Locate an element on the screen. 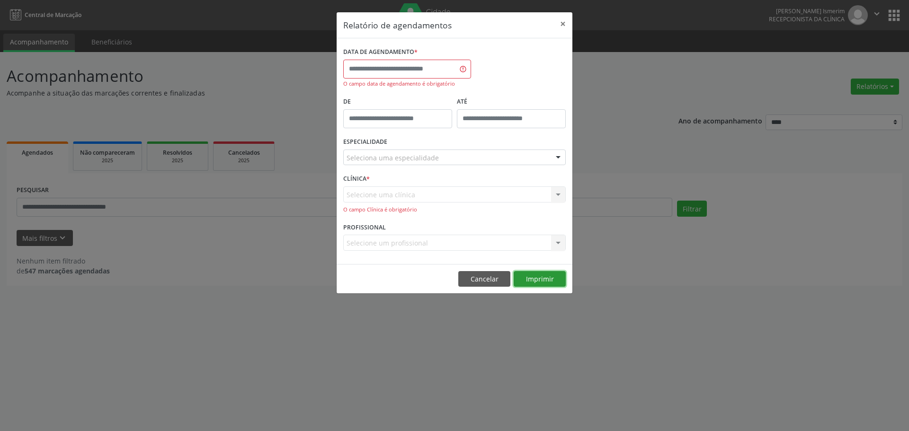  label: PROFISSIONAL is located at coordinates (365, 227).